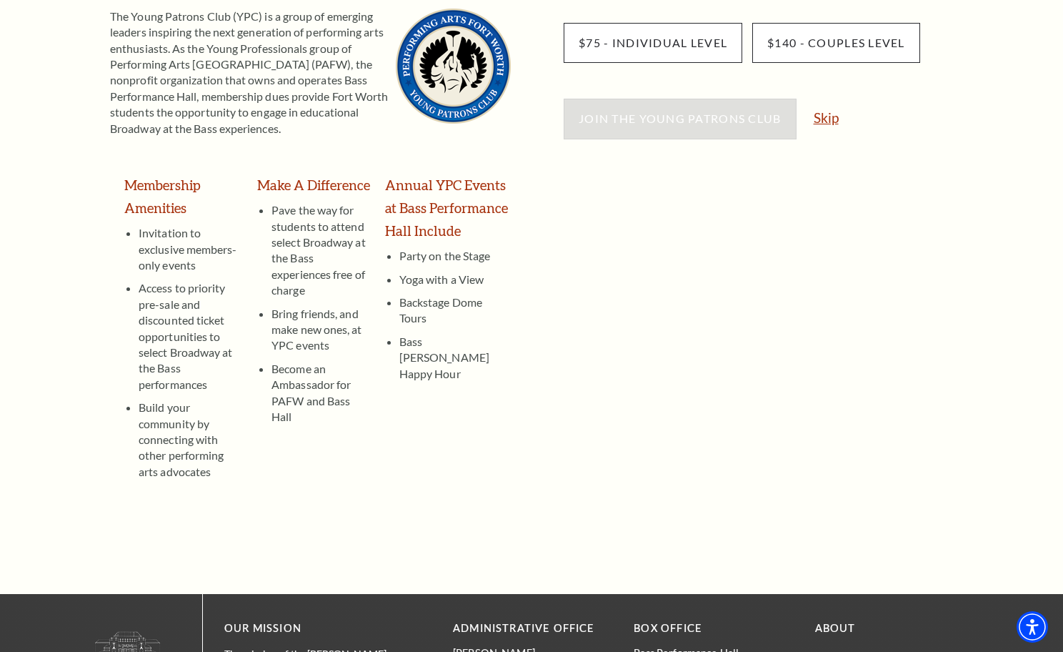 The height and width of the screenshot is (652, 1063). I want to click on h3: Membership Amenities, so click(184, 196).